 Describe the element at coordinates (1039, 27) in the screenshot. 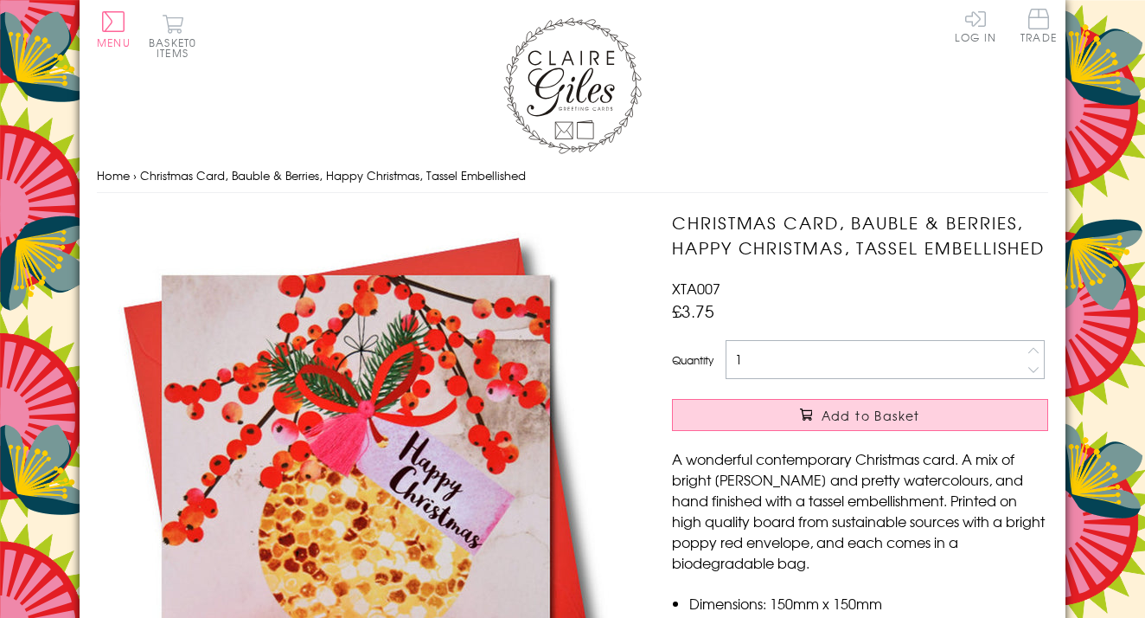

I see `a: Trade` at that location.